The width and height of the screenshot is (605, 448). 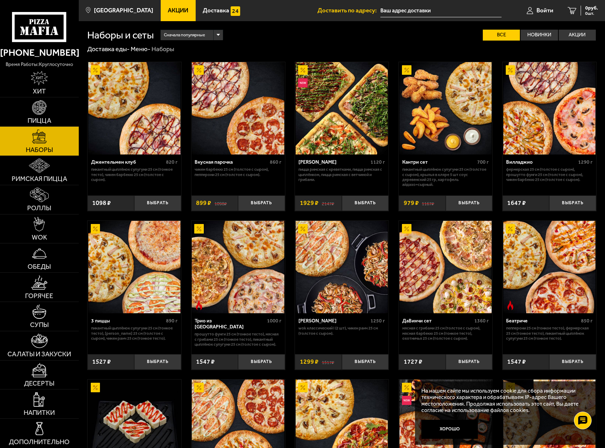 What do you see at coordinates (591, 8) in the screenshot?
I see `span: 0 руб.` at bounding box center [591, 8].